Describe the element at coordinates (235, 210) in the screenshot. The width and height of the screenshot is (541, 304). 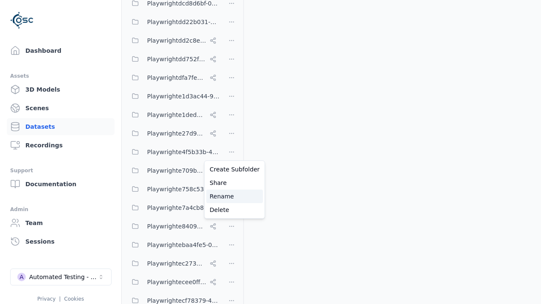
I see `div: Delete` at that location.